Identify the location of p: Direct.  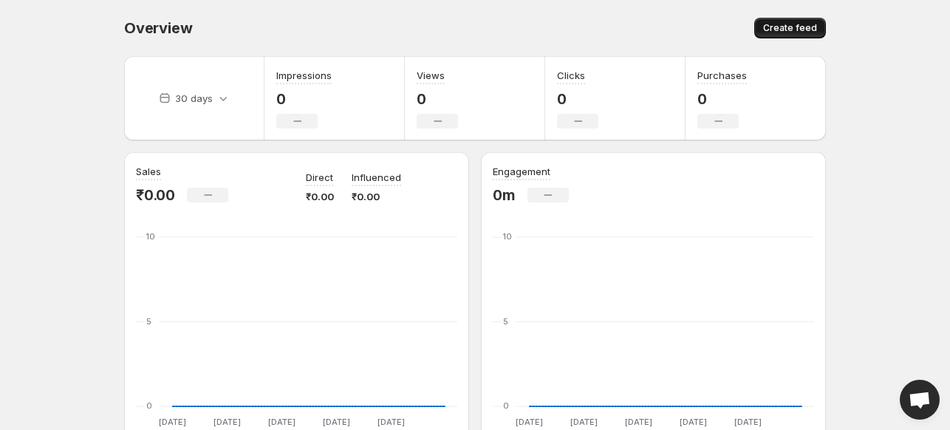
(319, 177).